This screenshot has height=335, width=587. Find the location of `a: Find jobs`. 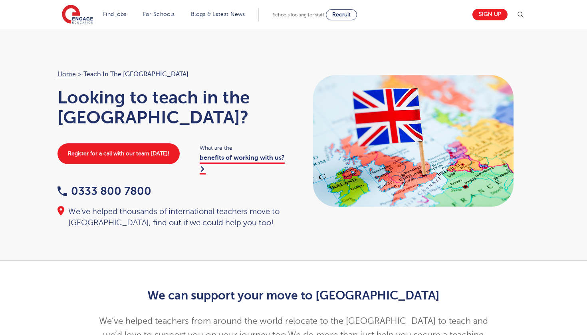

a: Find jobs is located at coordinates (115, 14).